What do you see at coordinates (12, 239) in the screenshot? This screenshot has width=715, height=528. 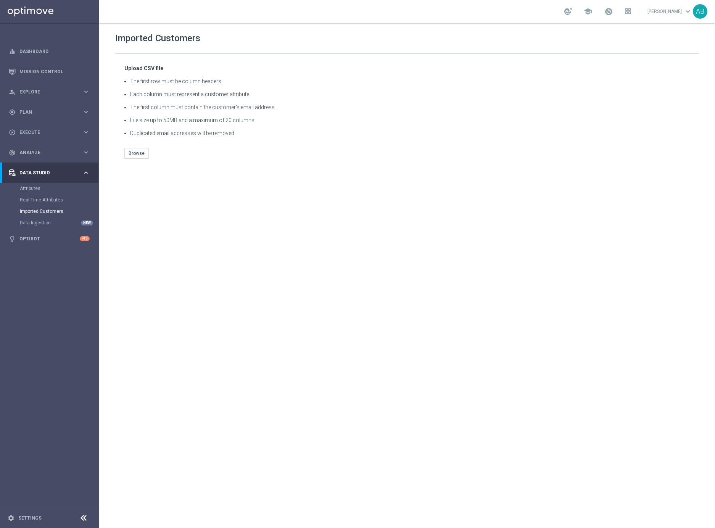 I see `i: lightbulb` at bounding box center [12, 239].